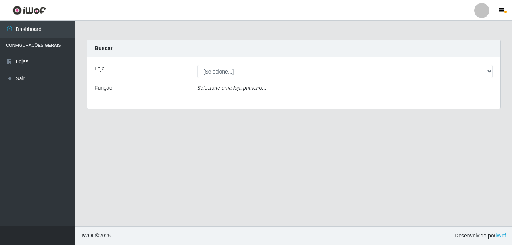 This screenshot has height=245, width=512. What do you see at coordinates (88, 236) in the screenshot?
I see `span: IWOF` at bounding box center [88, 236].